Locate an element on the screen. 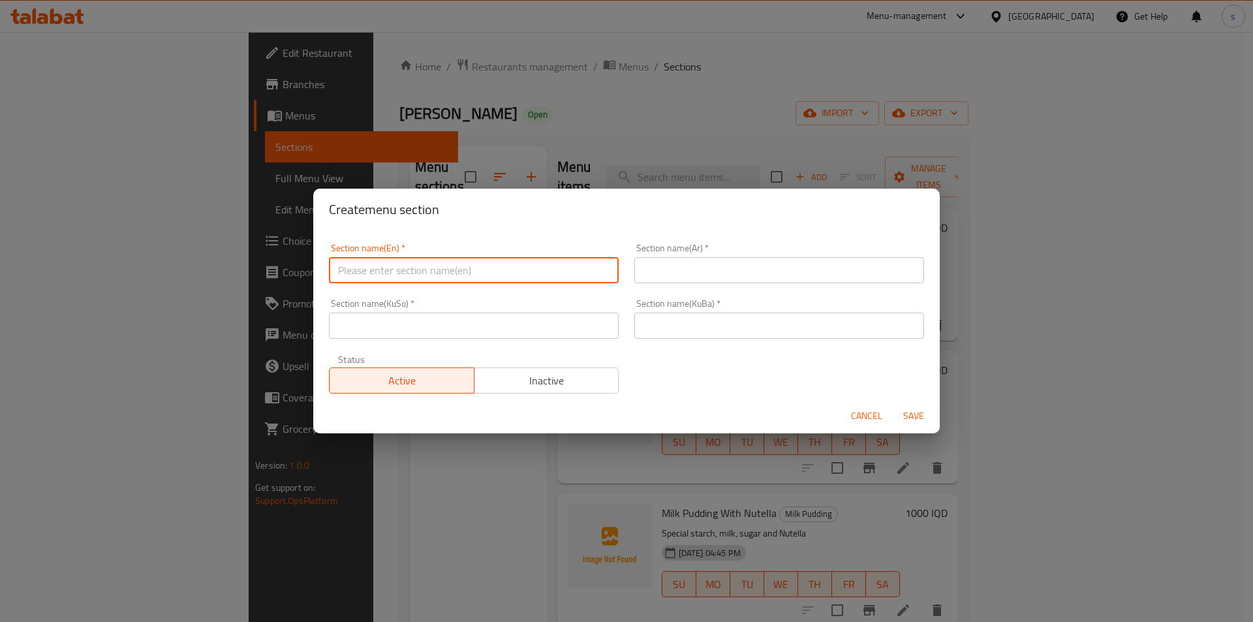  span: Cancel is located at coordinates (867, 416).